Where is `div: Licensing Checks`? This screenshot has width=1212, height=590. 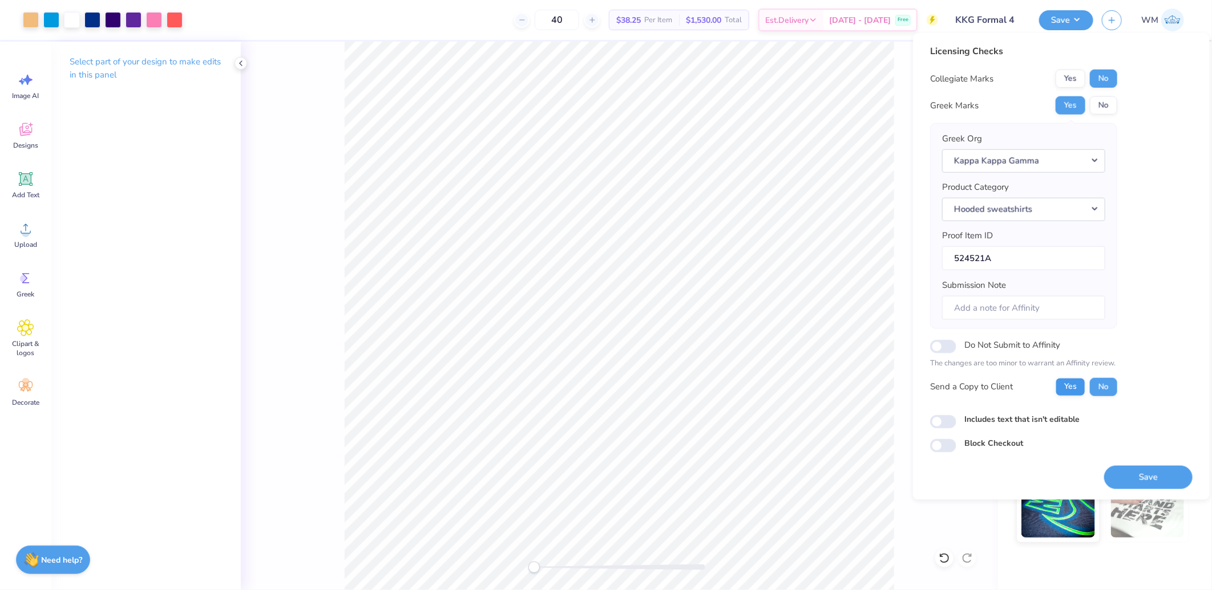 div: Licensing Checks is located at coordinates (1023, 51).